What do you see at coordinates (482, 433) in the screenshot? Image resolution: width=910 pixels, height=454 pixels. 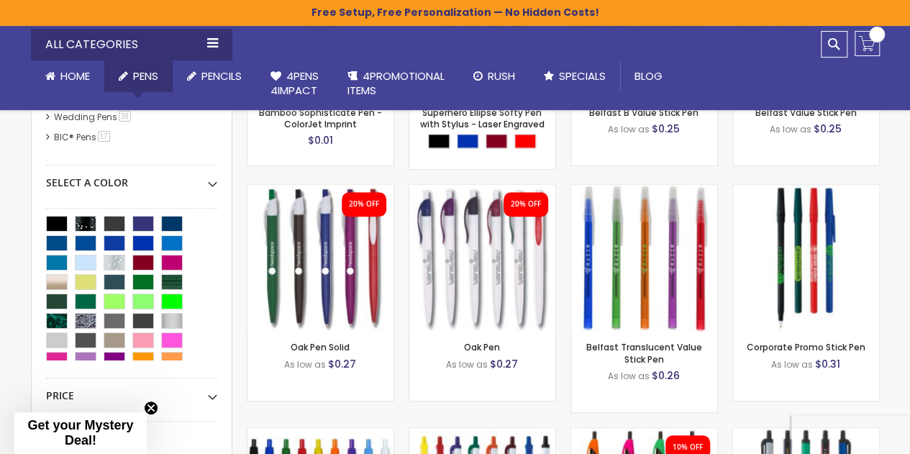 I see `a: Contender Pen` at bounding box center [482, 433].